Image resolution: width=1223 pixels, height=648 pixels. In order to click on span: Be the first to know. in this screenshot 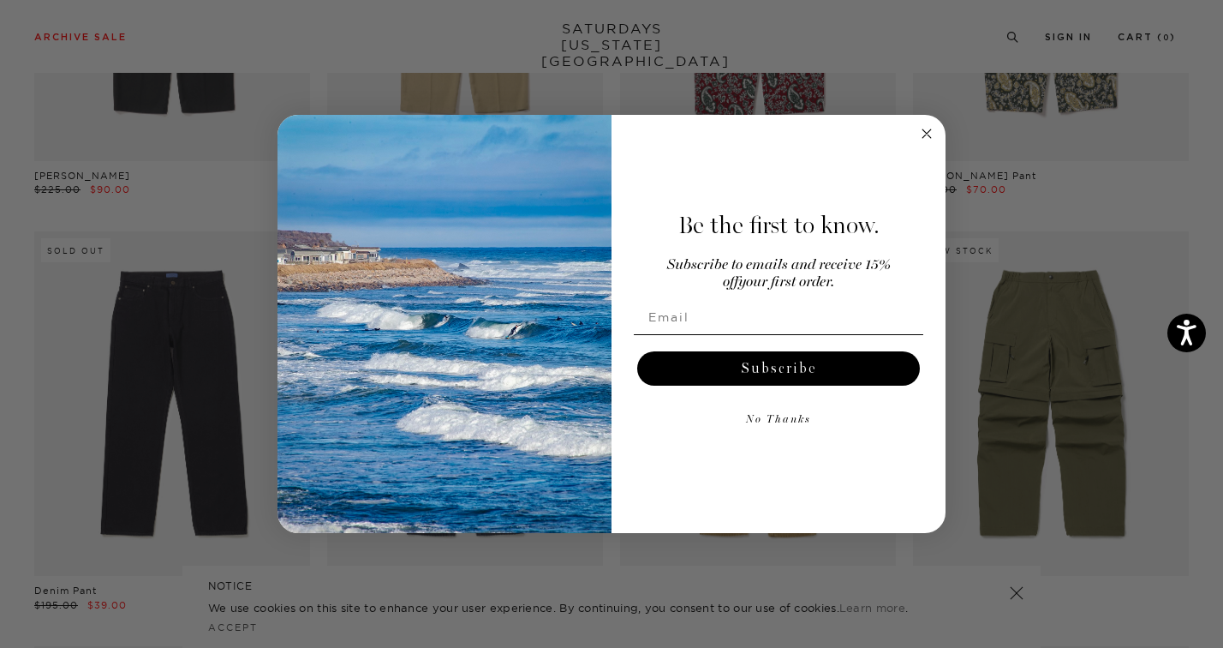, I will do `click(779, 225)`.